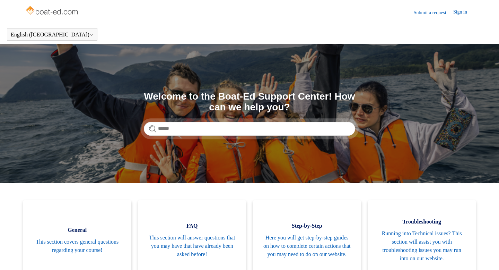 This screenshot has height=270, width=499. Describe the element at coordinates (250, 129) in the screenshot. I see `input: Search` at that location.